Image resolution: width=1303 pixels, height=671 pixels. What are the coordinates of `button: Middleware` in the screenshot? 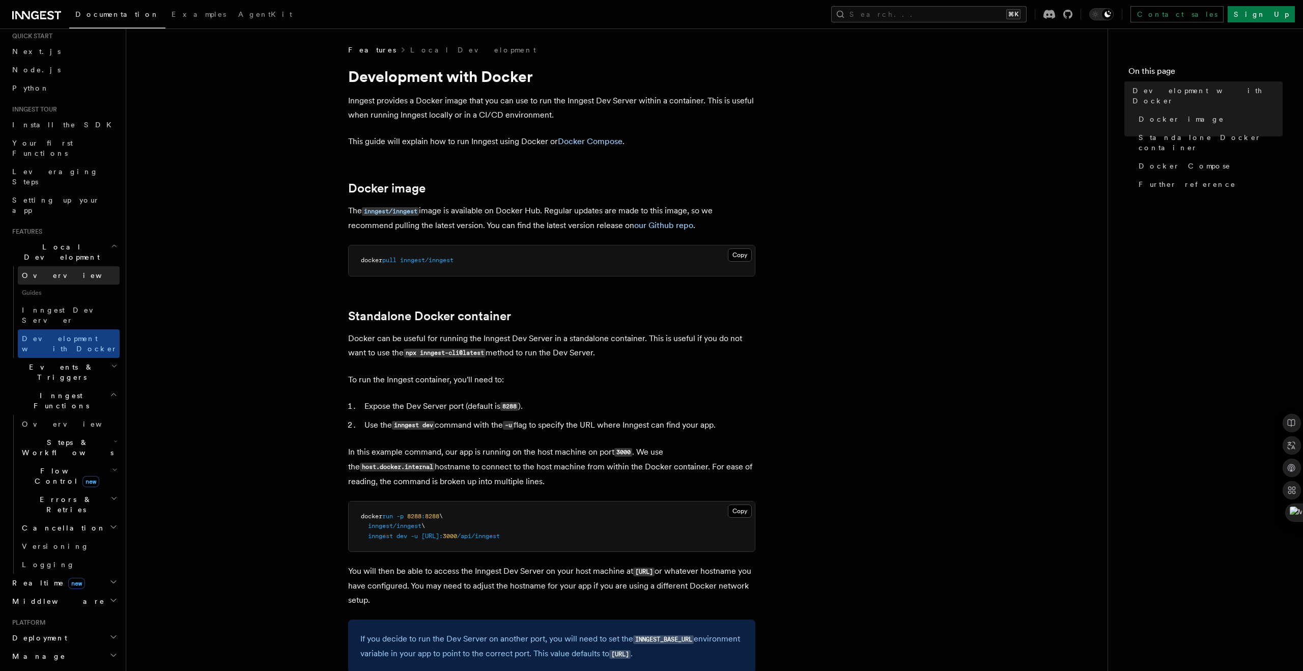 It's located at (64, 601).